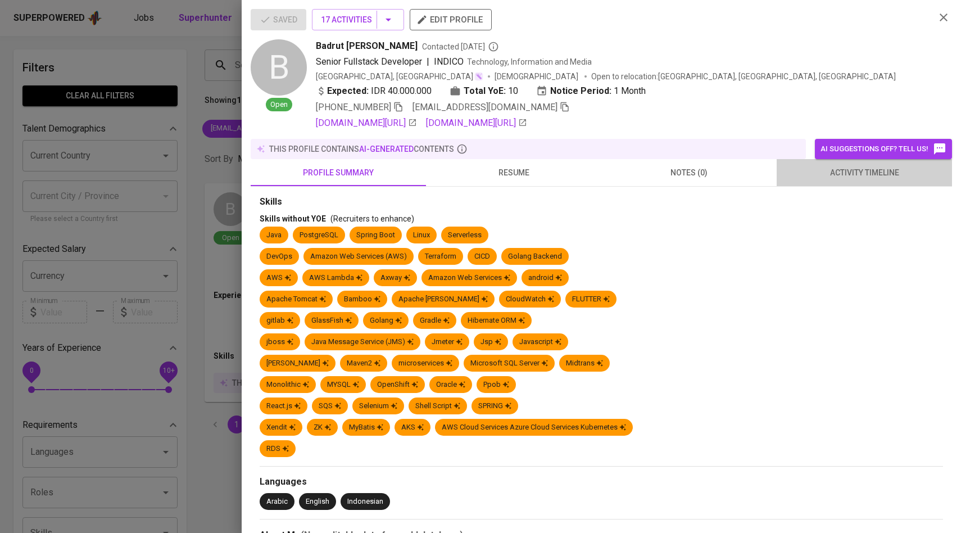 Image resolution: width=961 pixels, height=533 pixels. Describe the element at coordinates (513, 91) in the screenshot. I see `span: 10` at that location.